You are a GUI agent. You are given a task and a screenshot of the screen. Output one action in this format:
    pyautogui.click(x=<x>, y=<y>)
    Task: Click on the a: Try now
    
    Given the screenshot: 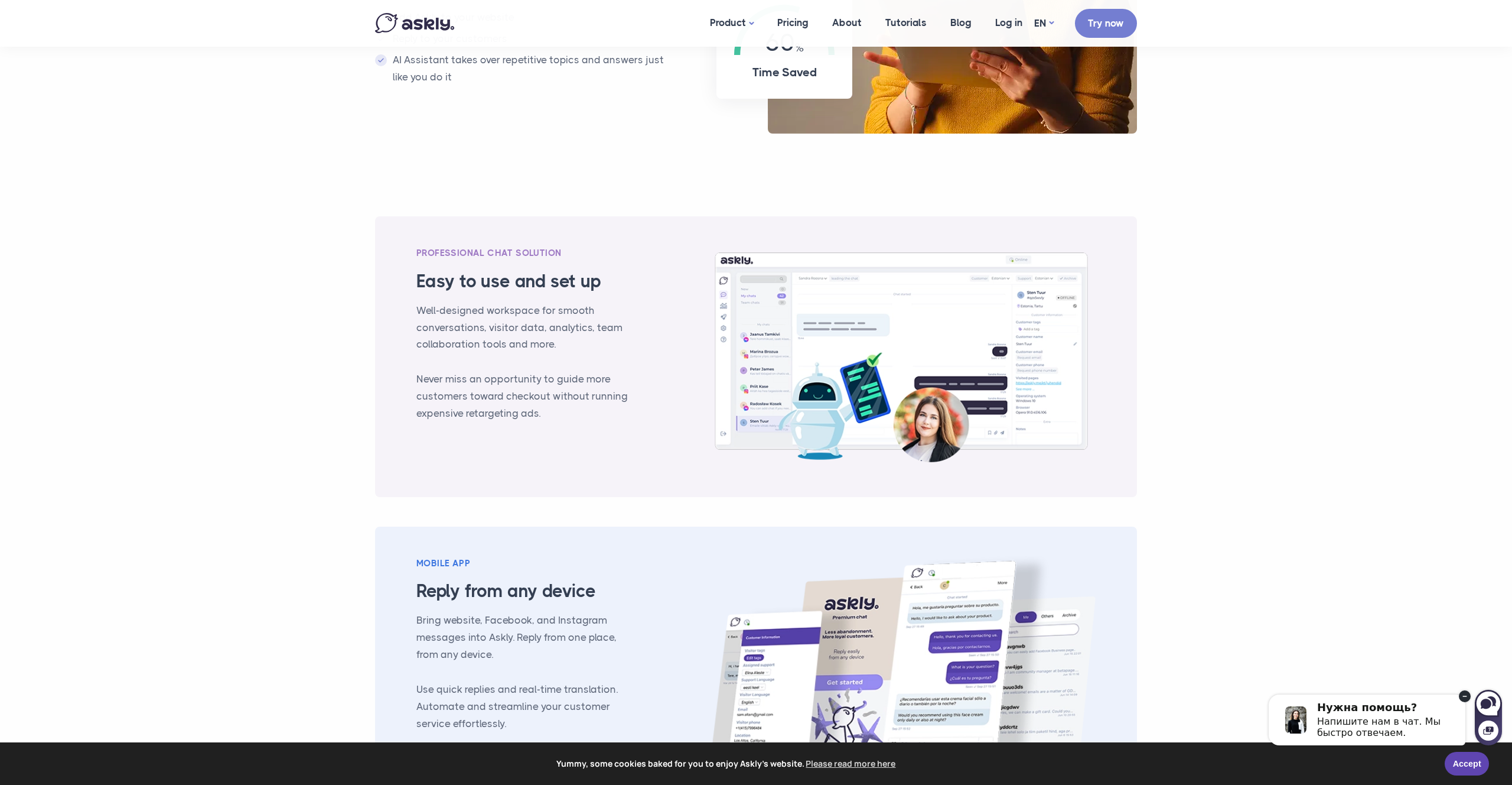 What is the action you would take?
    pyautogui.click(x=1106, y=23)
    